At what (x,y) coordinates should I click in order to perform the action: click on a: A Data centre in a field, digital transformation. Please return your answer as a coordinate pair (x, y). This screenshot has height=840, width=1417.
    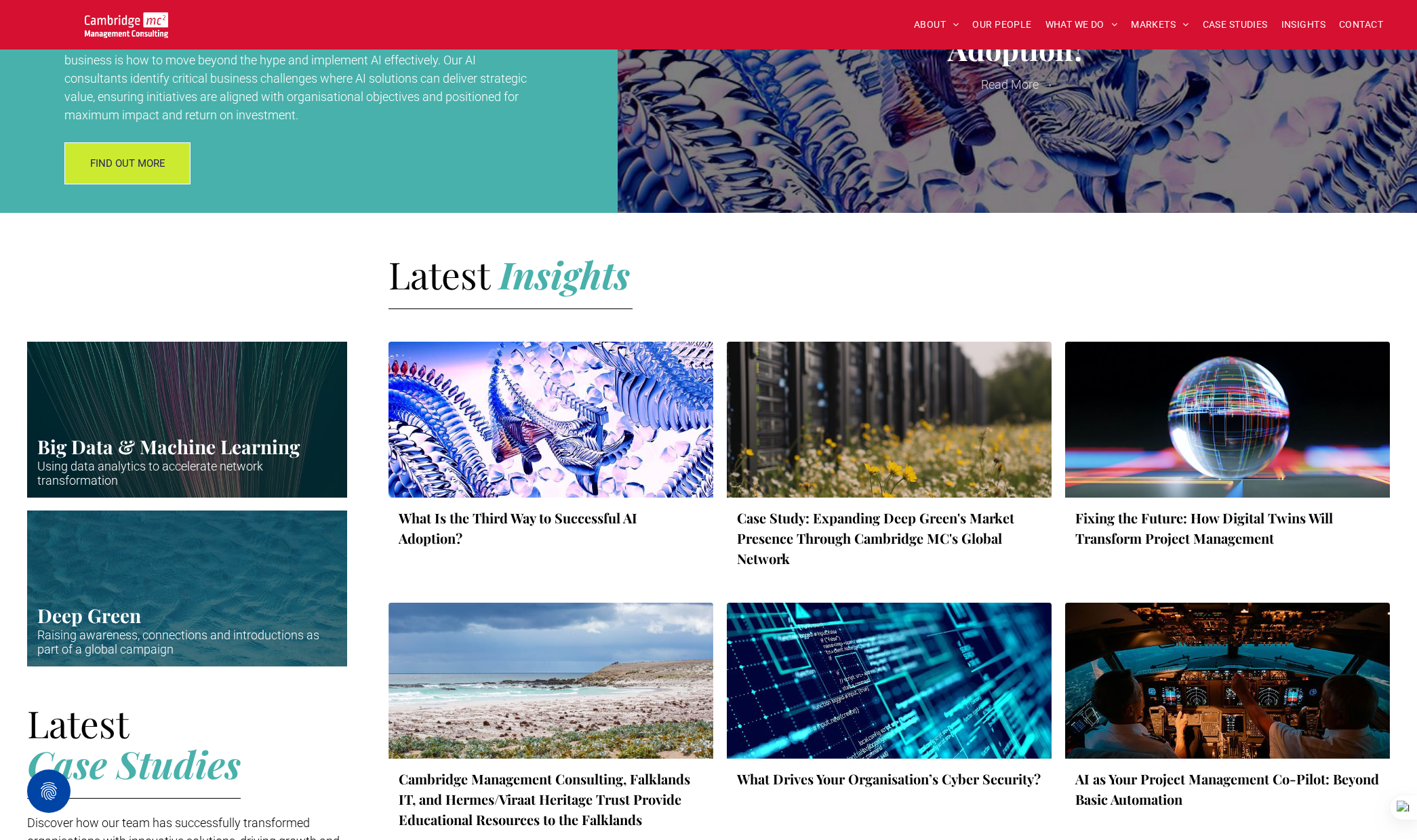
    Looking at the image, I should click on (889, 420).